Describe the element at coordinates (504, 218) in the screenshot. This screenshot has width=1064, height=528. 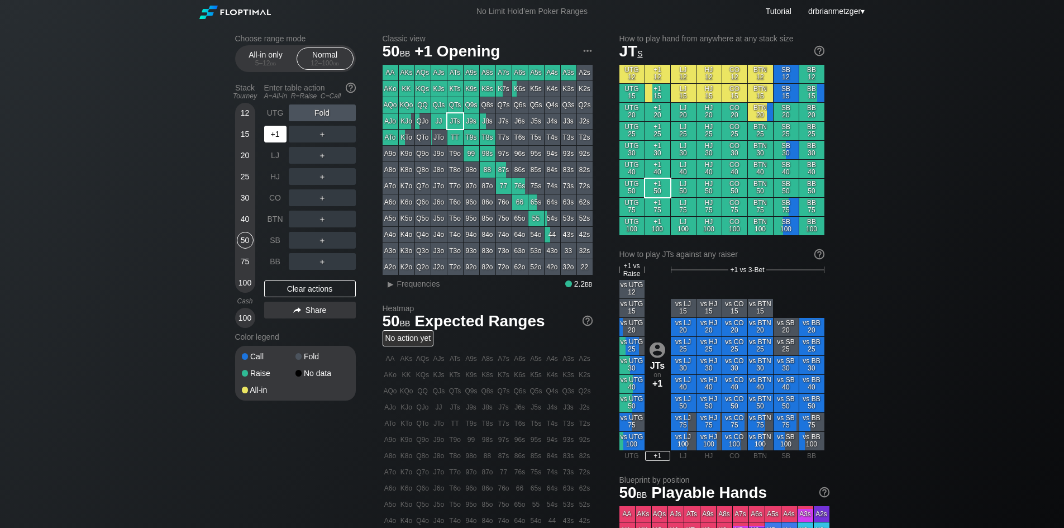
I see `div: 75o` at that location.